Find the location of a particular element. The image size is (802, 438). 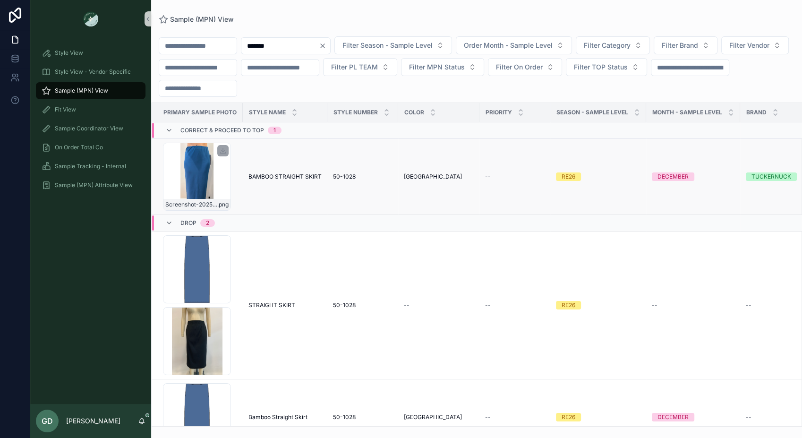

span: BAMBOO STRAIGHT SKIRT is located at coordinates (285, 177).